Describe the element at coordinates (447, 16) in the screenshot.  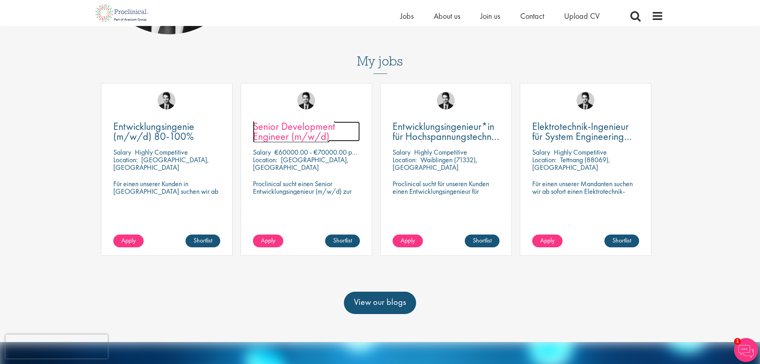
I see `a: About us` at that location.